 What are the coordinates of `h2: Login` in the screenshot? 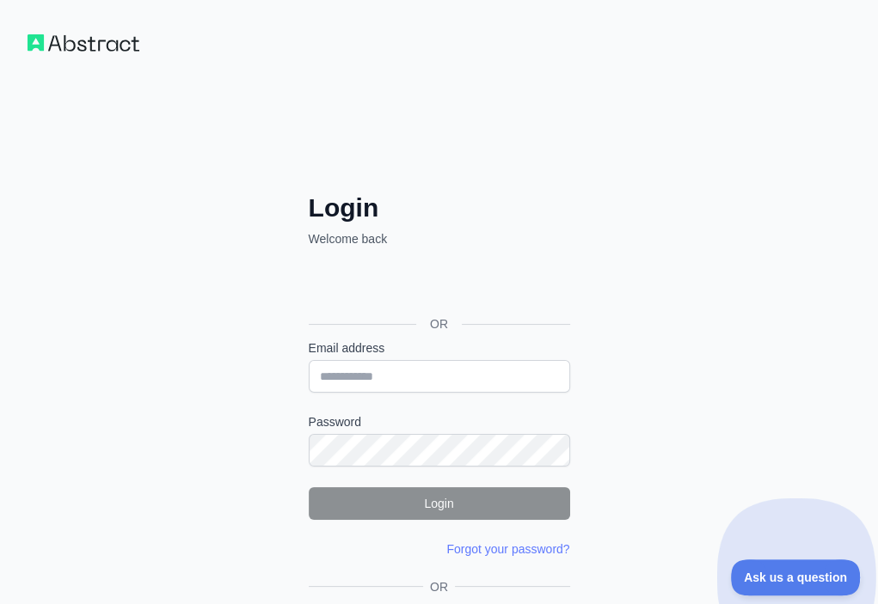 It's located at (439, 208).